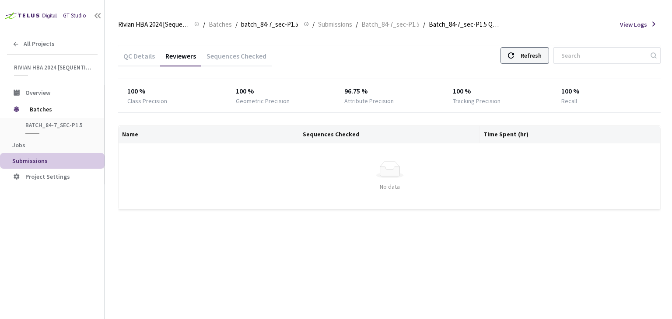  What do you see at coordinates (74, 16) in the screenshot?
I see `div: GT Studio` at bounding box center [74, 16].